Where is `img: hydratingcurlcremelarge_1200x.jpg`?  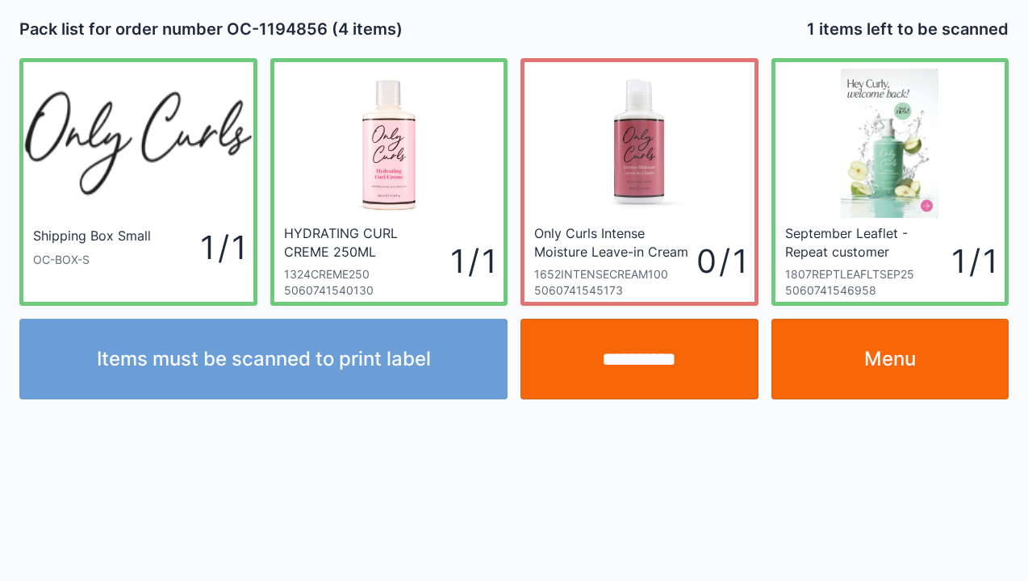 img: hydratingcurlcremelarge_1200x.jpg is located at coordinates (389, 143).